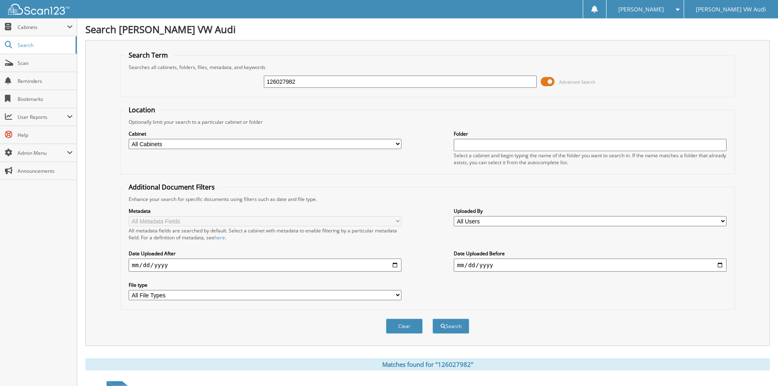 The width and height of the screenshot is (778, 386). I want to click on span: Cabinets, so click(42, 27).